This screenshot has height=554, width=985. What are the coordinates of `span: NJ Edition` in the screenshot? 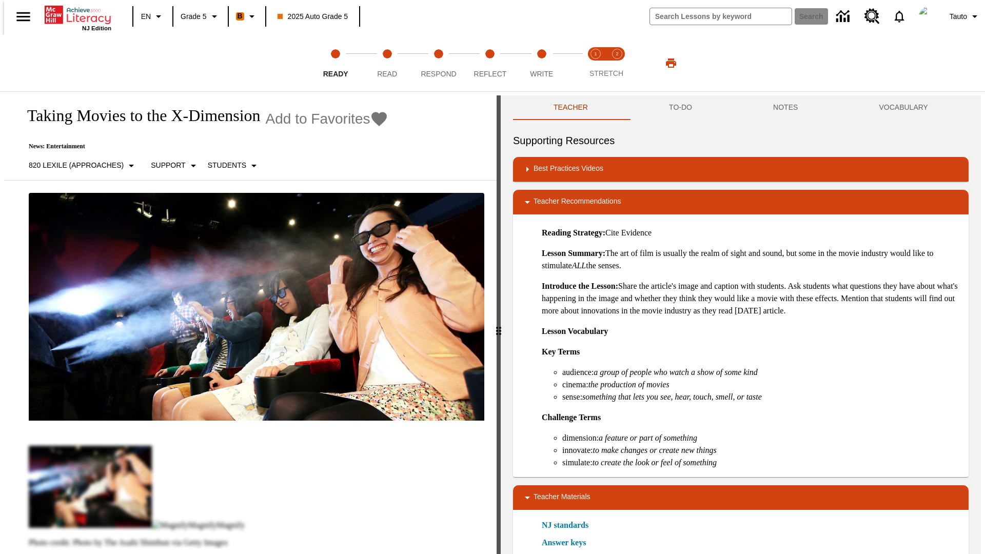 It's located at (96, 28).